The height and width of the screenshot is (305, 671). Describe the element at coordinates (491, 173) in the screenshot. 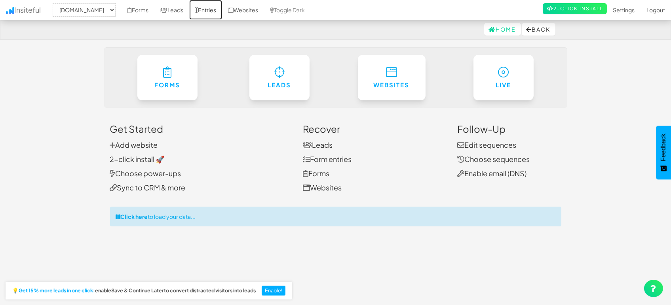

I see `a: Enable email (DNS)` at that location.